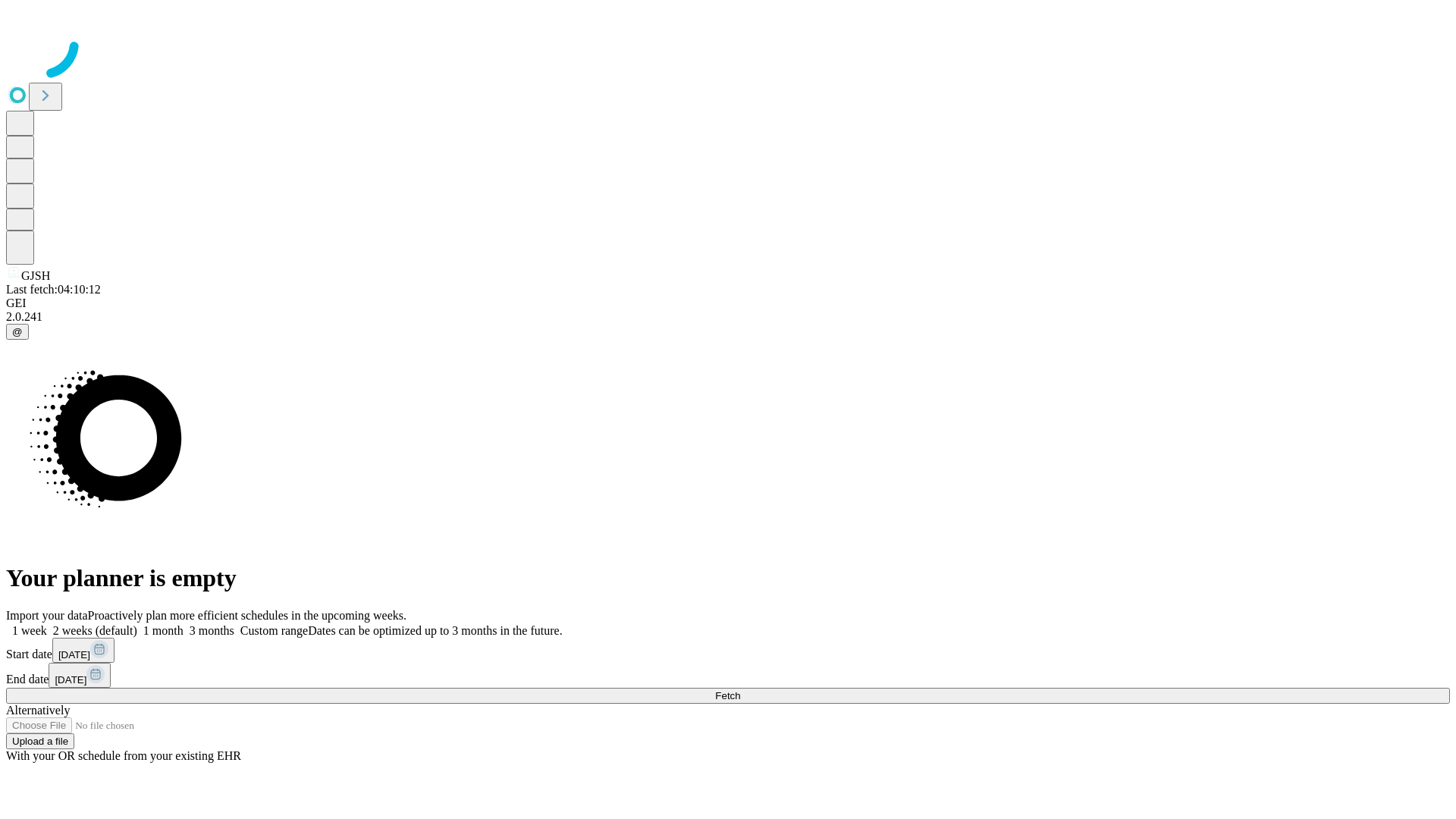 Image resolution: width=1456 pixels, height=819 pixels. Describe the element at coordinates (36, 276) in the screenshot. I see `span: GJSH` at that location.